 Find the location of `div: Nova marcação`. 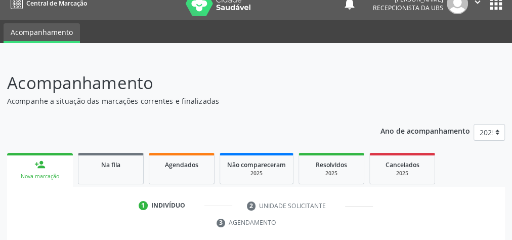

div: Nova marcação is located at coordinates (40, 176).